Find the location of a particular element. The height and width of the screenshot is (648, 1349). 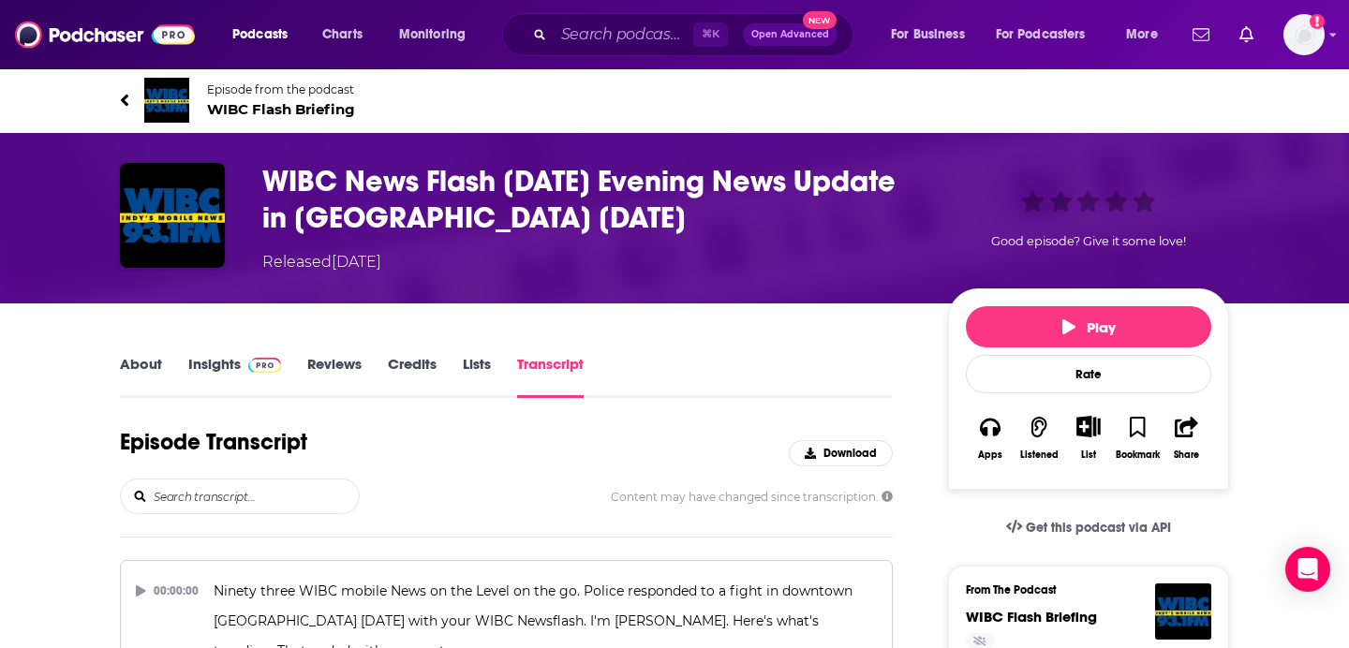

h1: Episode Transcript is located at coordinates (214, 442).